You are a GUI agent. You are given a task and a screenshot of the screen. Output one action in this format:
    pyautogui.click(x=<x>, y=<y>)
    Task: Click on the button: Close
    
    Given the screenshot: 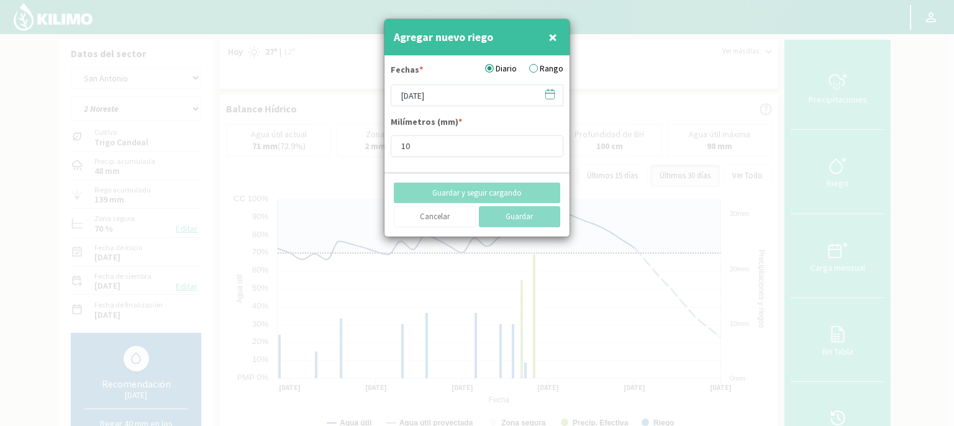 What is the action you would take?
    pyautogui.click(x=553, y=37)
    